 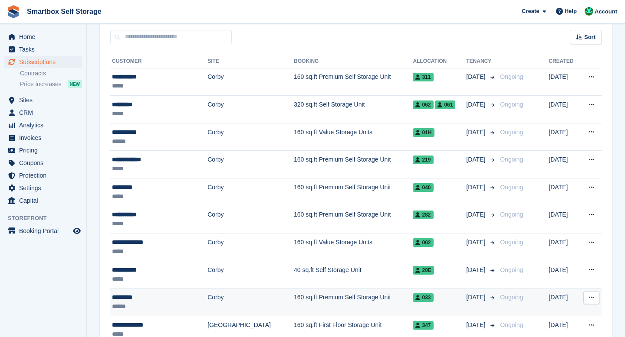 What do you see at coordinates (353, 110) in the screenshot?
I see `td: 320 sq.ft Self Storage Unit` at bounding box center [353, 110].